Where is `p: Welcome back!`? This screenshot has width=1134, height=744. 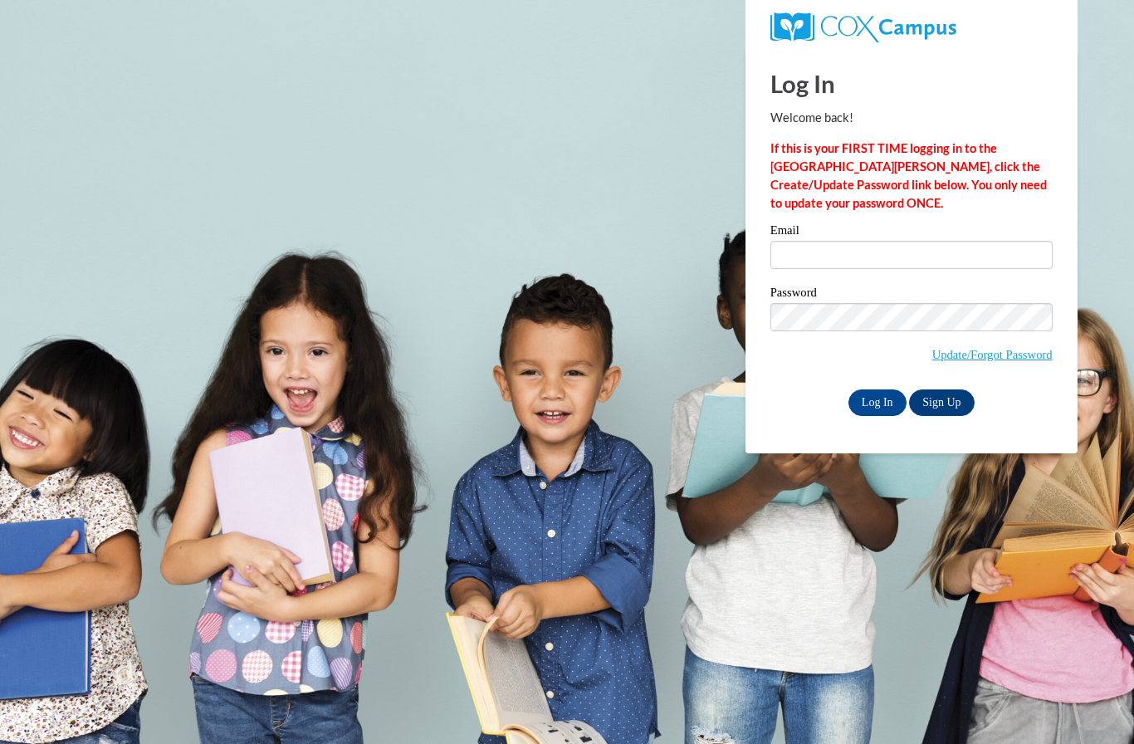 p: Welcome back! is located at coordinates (912, 118).